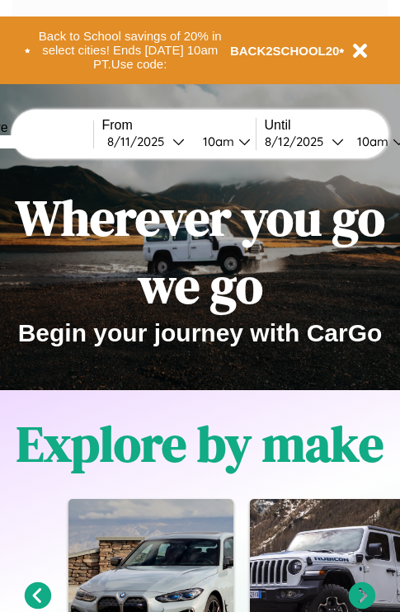 This screenshot has height=612, width=400. Describe the element at coordinates (298, 141) in the screenshot. I see `div: 8 / 12 / 2025` at that location.